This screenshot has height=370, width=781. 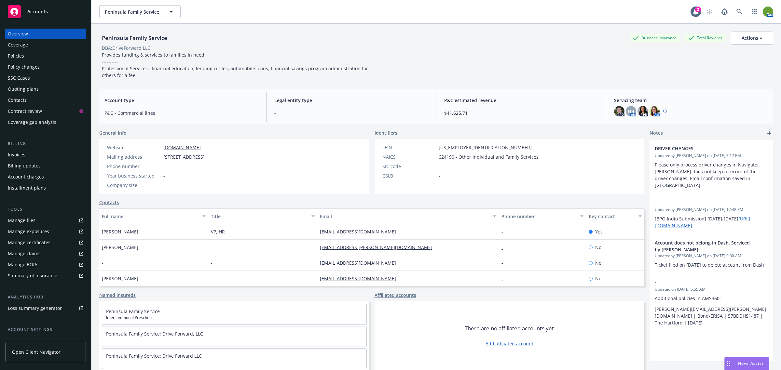 I want to click on a: Peninsula Family Service, so click(x=133, y=312).